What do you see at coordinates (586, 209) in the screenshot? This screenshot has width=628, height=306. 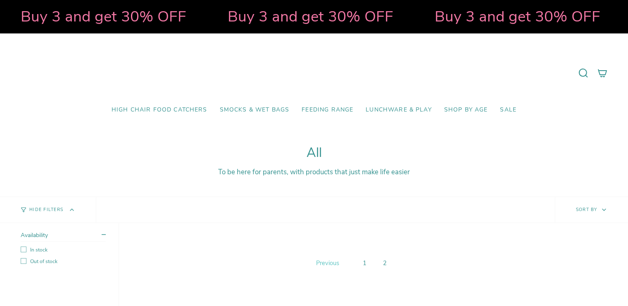 I see `span: Sort by` at bounding box center [586, 209].